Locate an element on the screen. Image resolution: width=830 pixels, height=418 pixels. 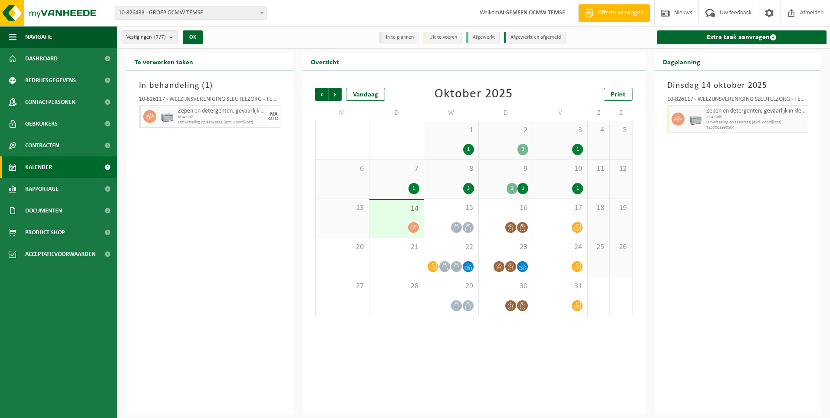
li: Uit te voeren is located at coordinates (442, 37).